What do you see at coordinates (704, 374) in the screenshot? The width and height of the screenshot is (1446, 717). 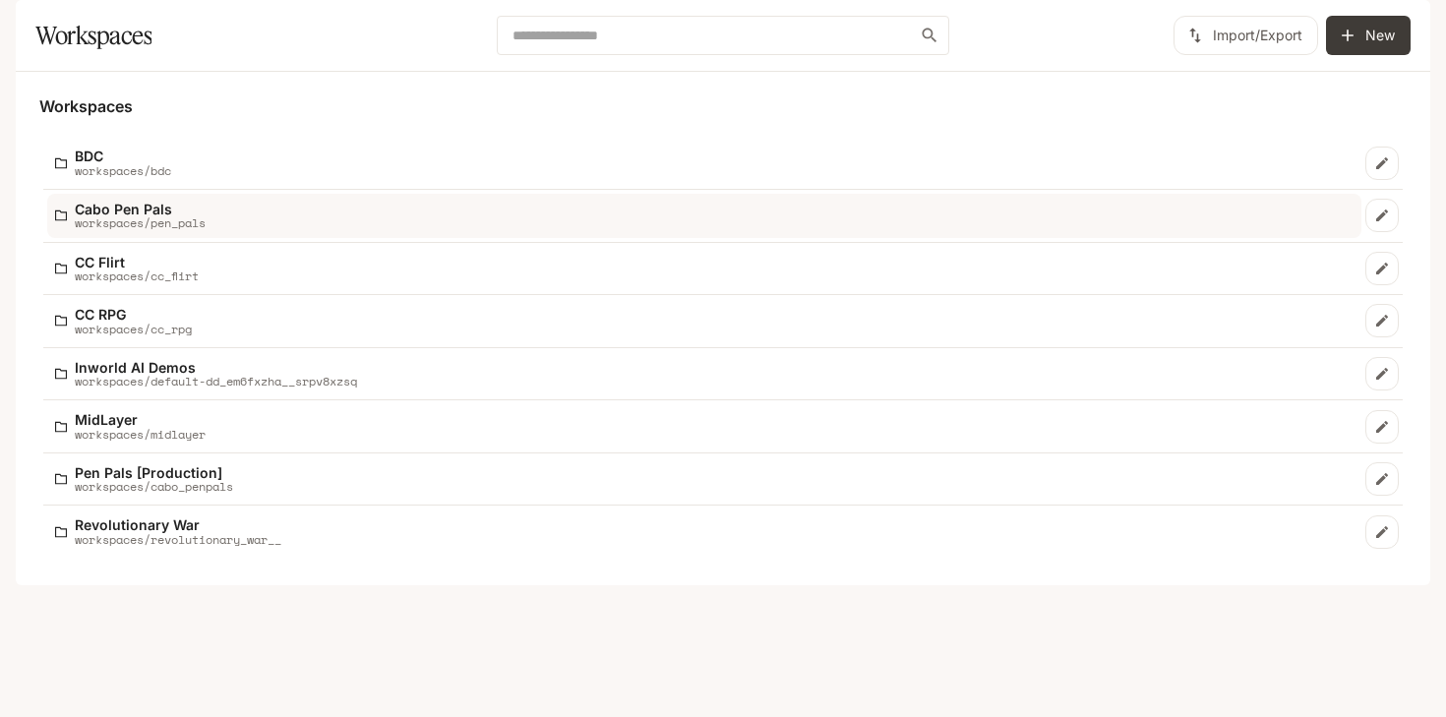 I see `a: Inworld AI Demosworkspaces/default-dd_em6fxzha__srpv8xzsq` at bounding box center [704, 374].